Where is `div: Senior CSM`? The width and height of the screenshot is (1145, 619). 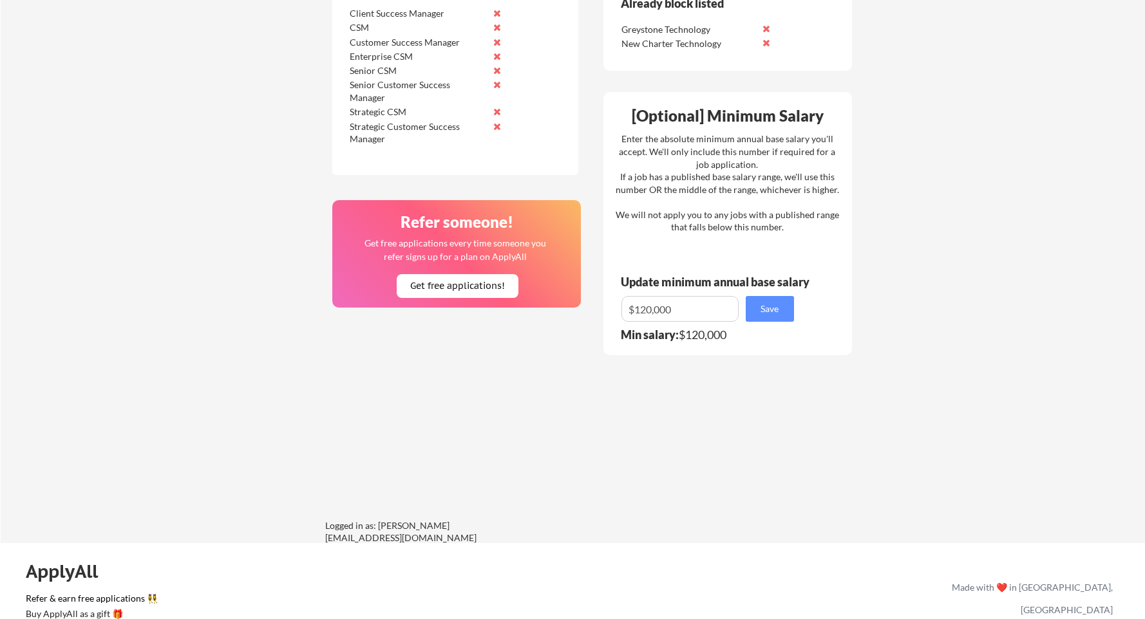
div: Senior CSM is located at coordinates (417, 71).